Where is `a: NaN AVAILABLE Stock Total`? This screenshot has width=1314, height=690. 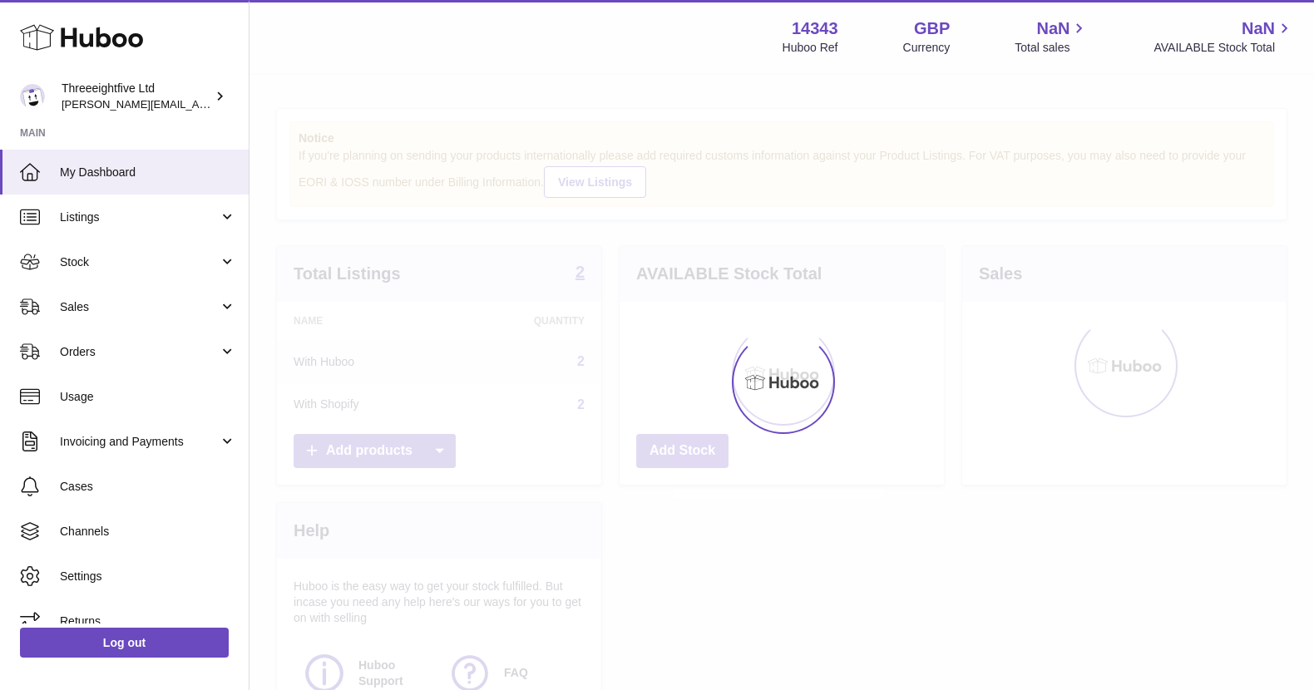
a: NaN AVAILABLE Stock Total is located at coordinates (1224, 37).